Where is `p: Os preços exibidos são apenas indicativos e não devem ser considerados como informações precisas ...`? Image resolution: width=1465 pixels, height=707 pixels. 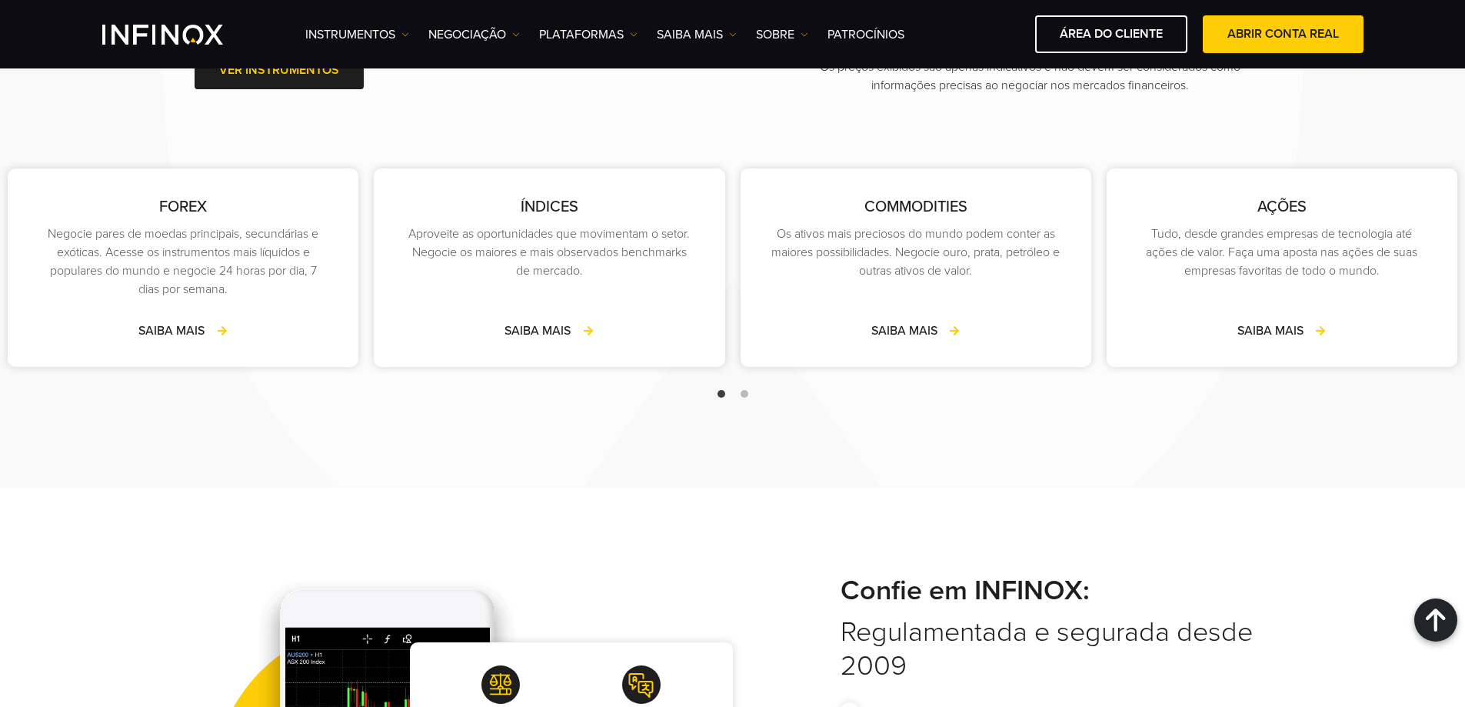 p: Os preços exibidos são apenas indicativos e não devem ser considerados como informações precisas ... is located at coordinates (1029, 76).